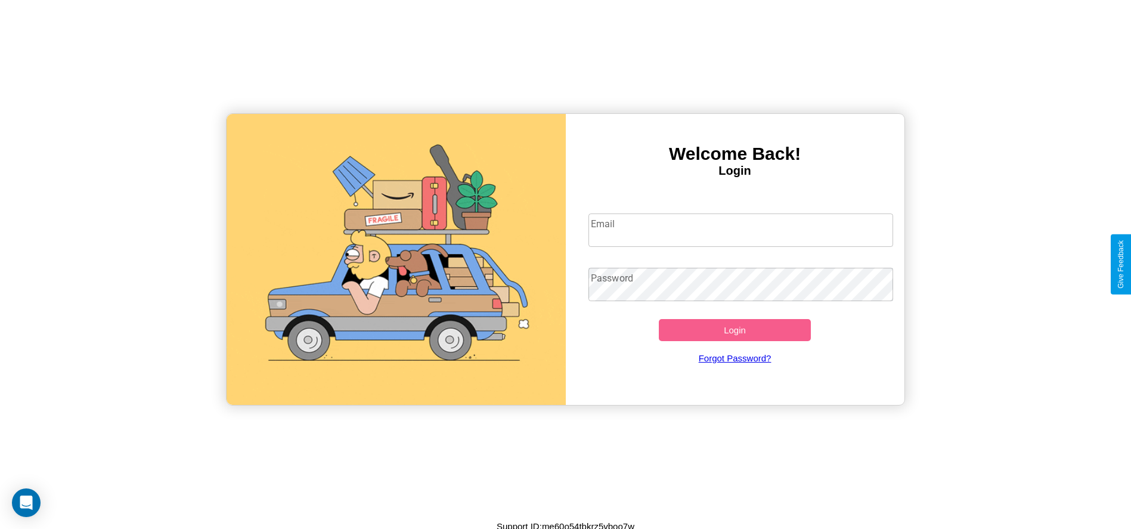 Image resolution: width=1131 pixels, height=529 pixels. Describe the element at coordinates (396, 259) in the screenshot. I see `img: gif` at that location.